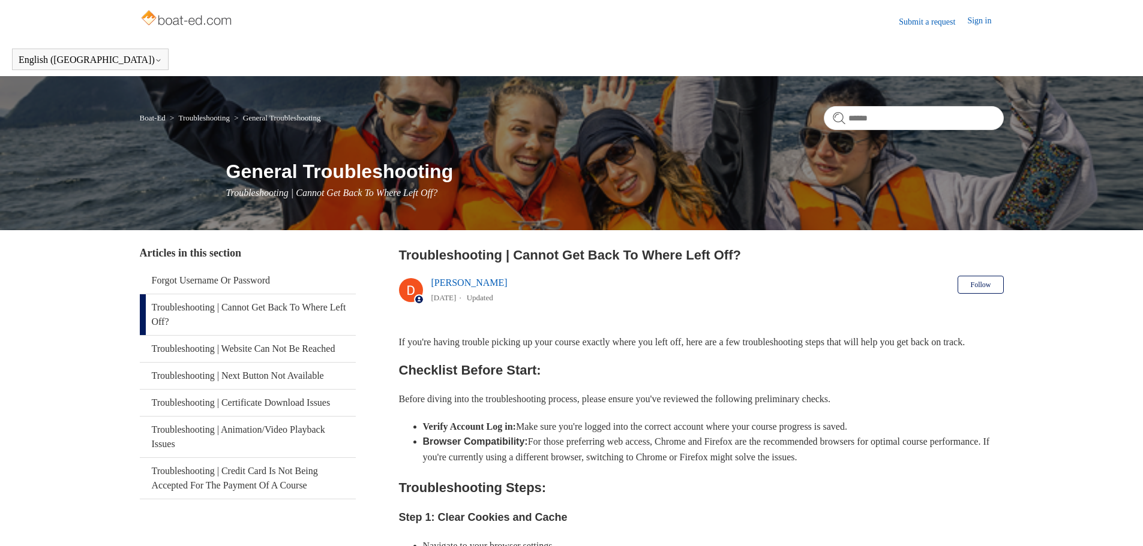 The width and height of the screenshot is (1143, 546). I want to click on img: Boat-Ed Help Center home page, so click(187, 19).